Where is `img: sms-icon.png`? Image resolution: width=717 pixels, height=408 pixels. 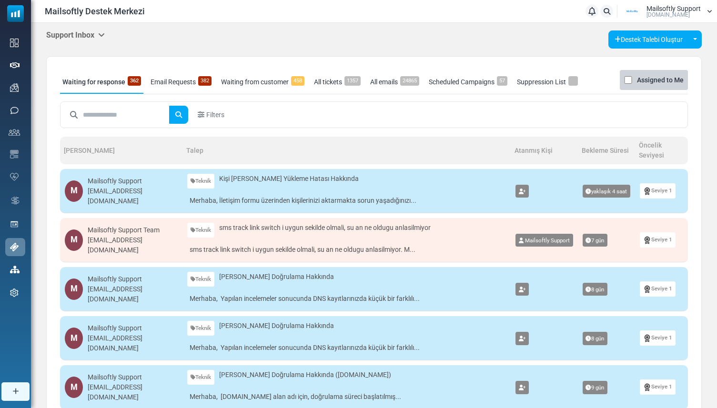 img: sms-icon.png is located at coordinates (14, 110).